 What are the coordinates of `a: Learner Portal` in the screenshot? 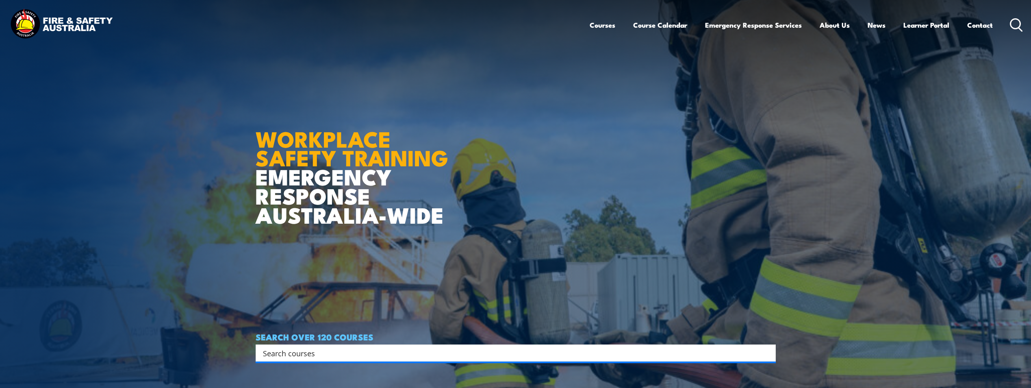 It's located at (926, 25).